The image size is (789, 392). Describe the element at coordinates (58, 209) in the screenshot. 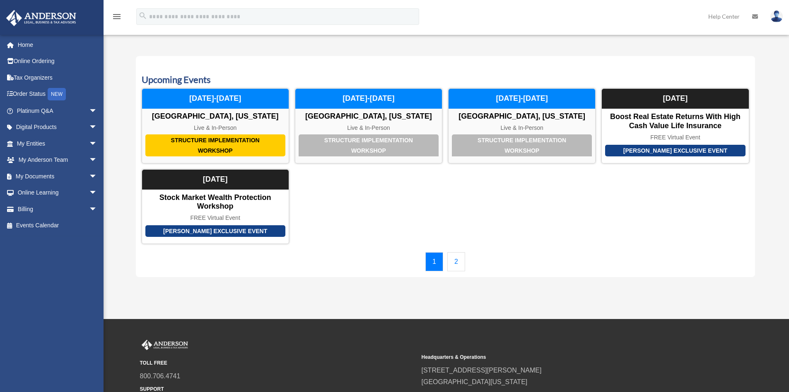

I see `a: Billingarrow_drop_down` at that location.